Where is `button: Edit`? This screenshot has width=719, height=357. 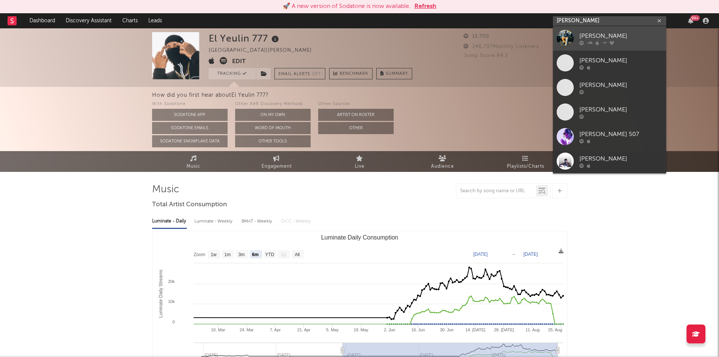
button: Edit is located at coordinates (239, 62).